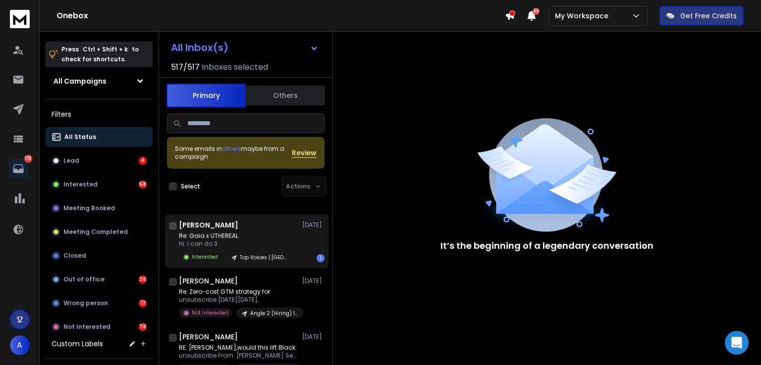  What do you see at coordinates (99, 185) in the screenshot?
I see `button: Interested58` at bounding box center [99, 185].